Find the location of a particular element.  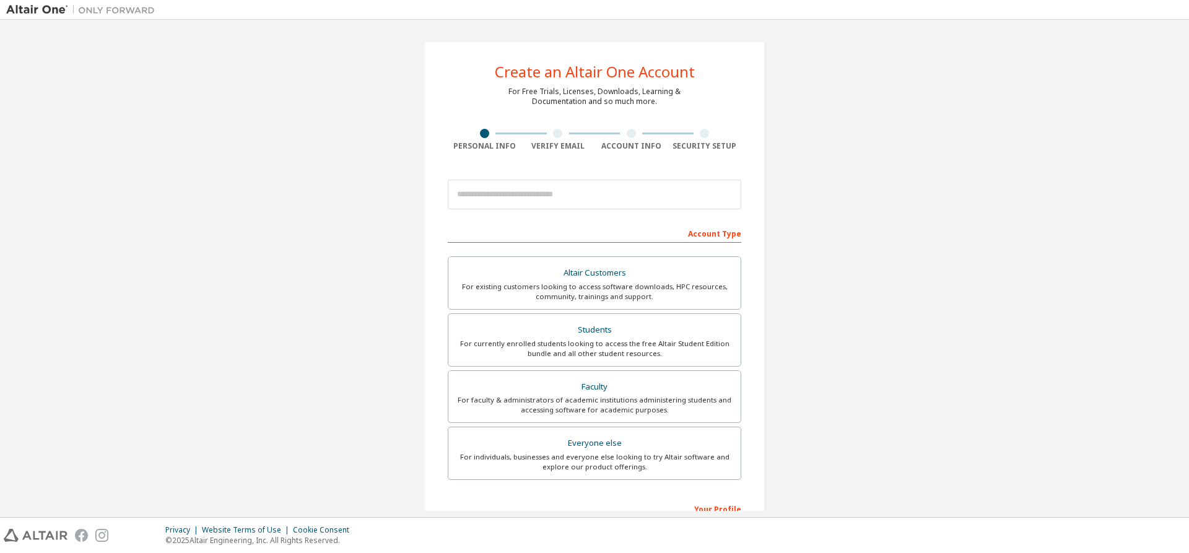

img: facebook.svg is located at coordinates (81, 535).